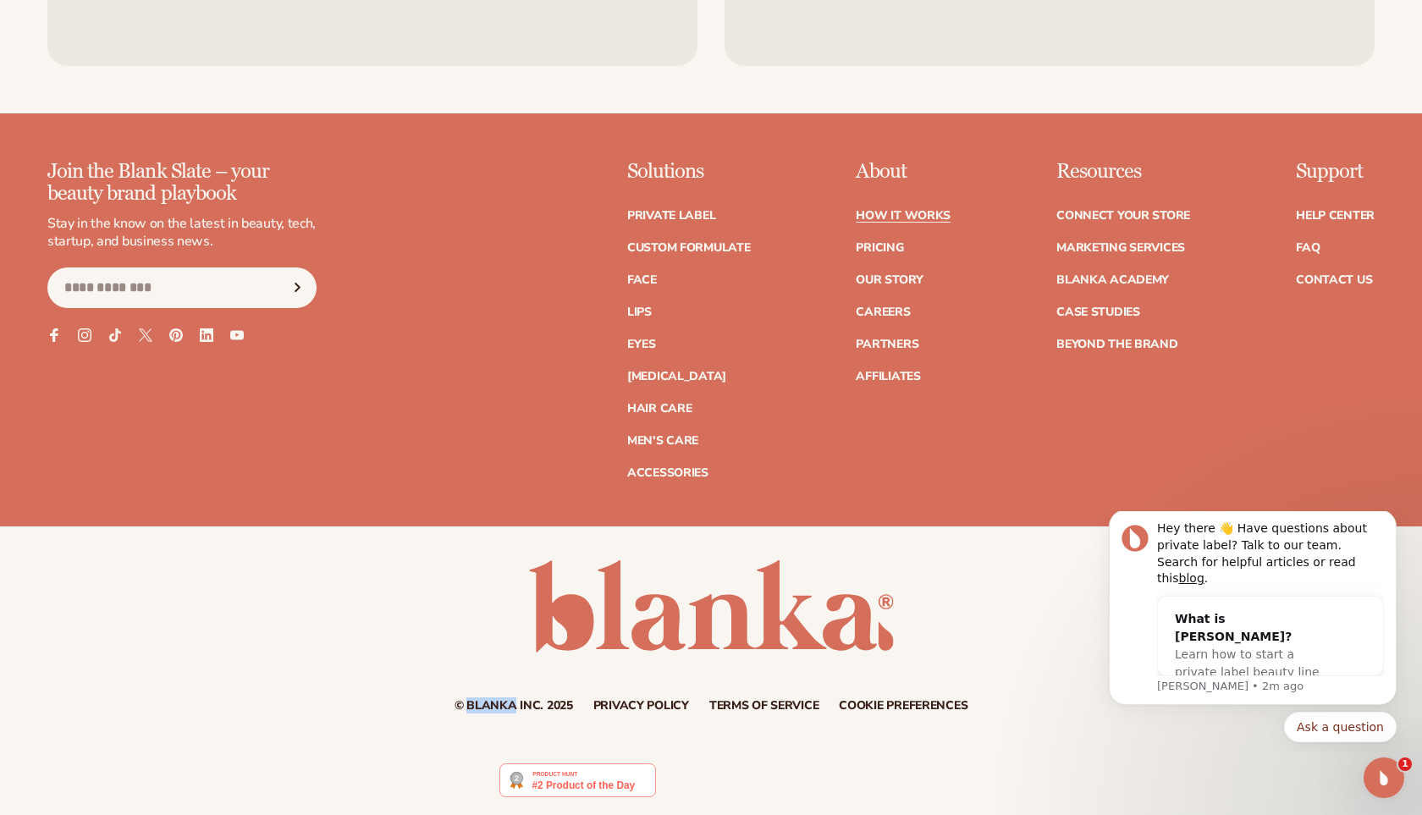  What do you see at coordinates (257, 216) in the screenshot?
I see `button: Quick reply: Ask a question` at bounding box center [257, 216].